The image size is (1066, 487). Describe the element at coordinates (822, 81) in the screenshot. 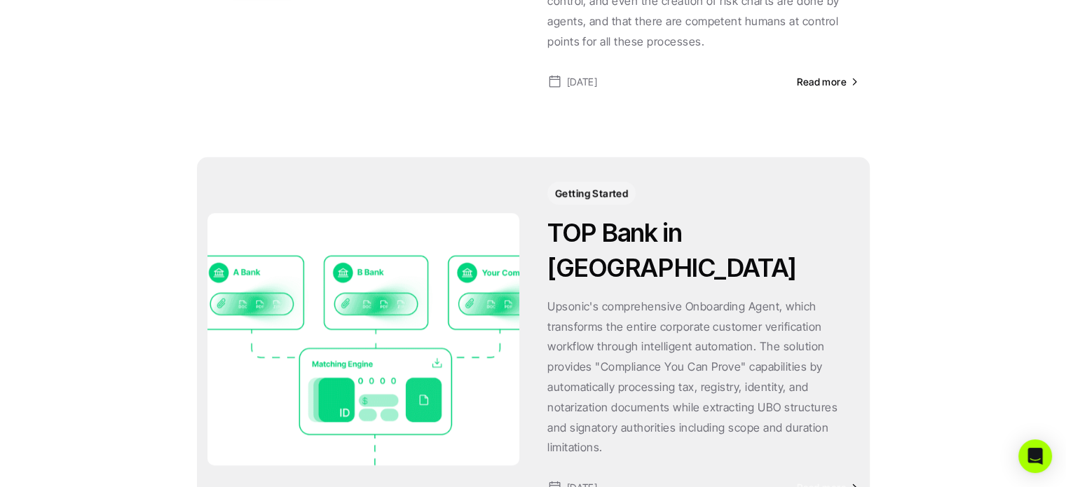

I see `span: Read more` at that location.